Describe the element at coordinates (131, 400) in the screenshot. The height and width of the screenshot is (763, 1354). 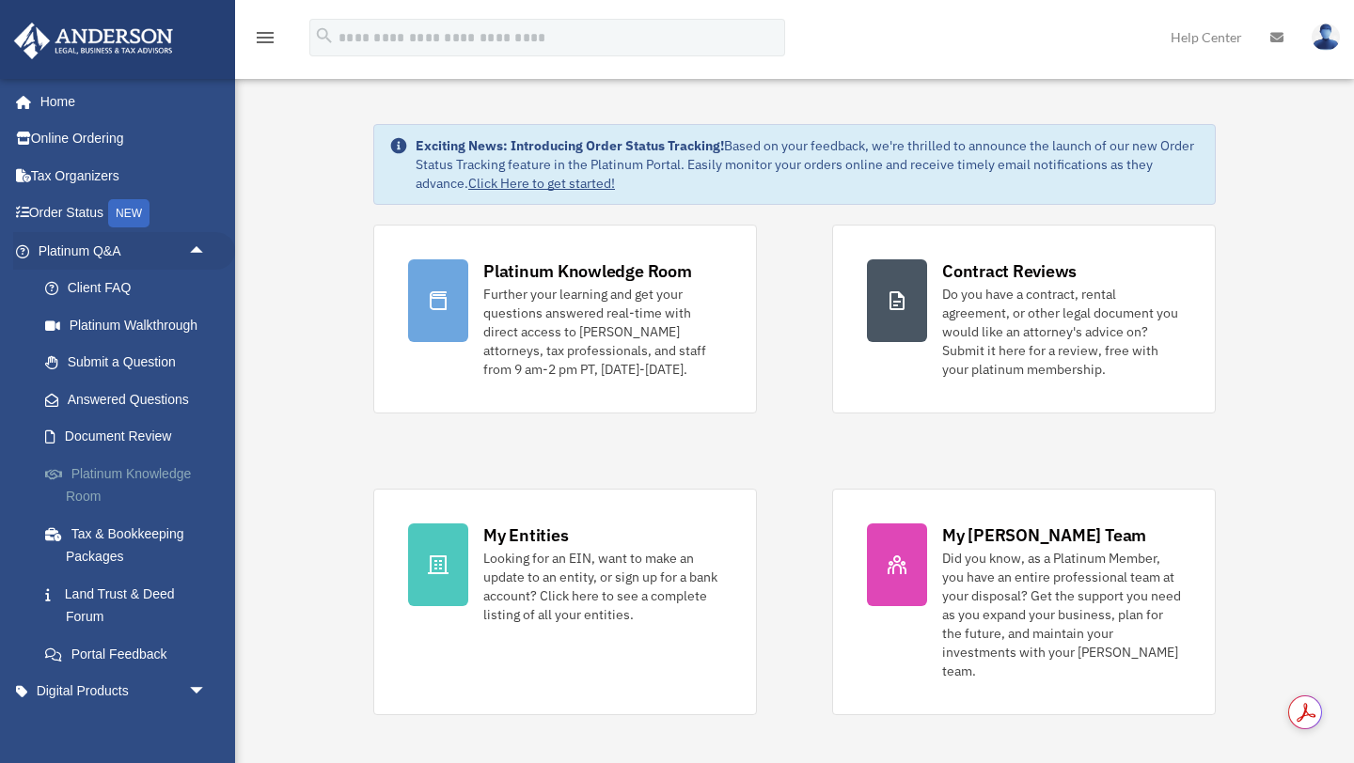
I see `a: Answered Questions` at that location.